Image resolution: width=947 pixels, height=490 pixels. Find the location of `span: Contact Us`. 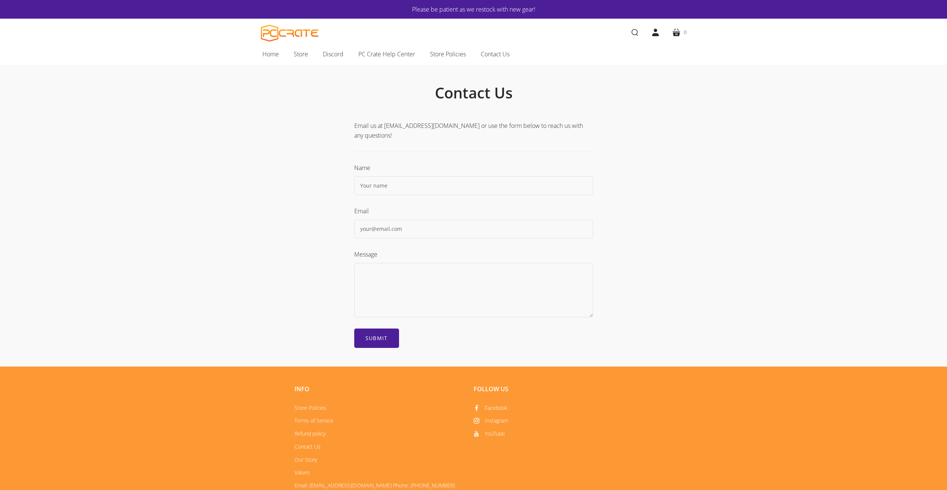

span: Contact Us is located at coordinates (495, 54).